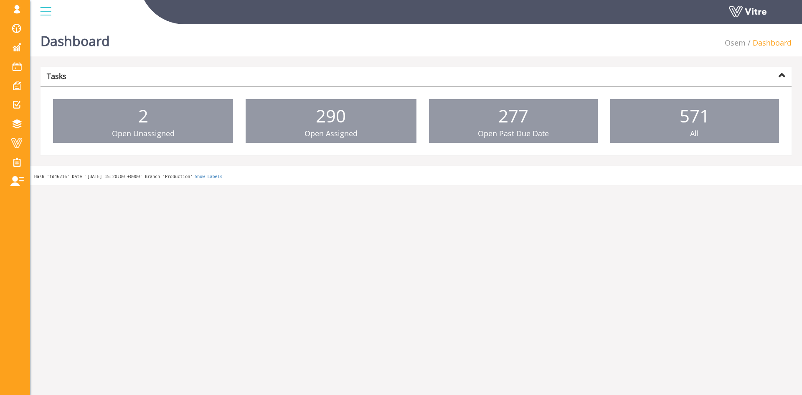  I want to click on span: Open Assigned, so click(331, 133).